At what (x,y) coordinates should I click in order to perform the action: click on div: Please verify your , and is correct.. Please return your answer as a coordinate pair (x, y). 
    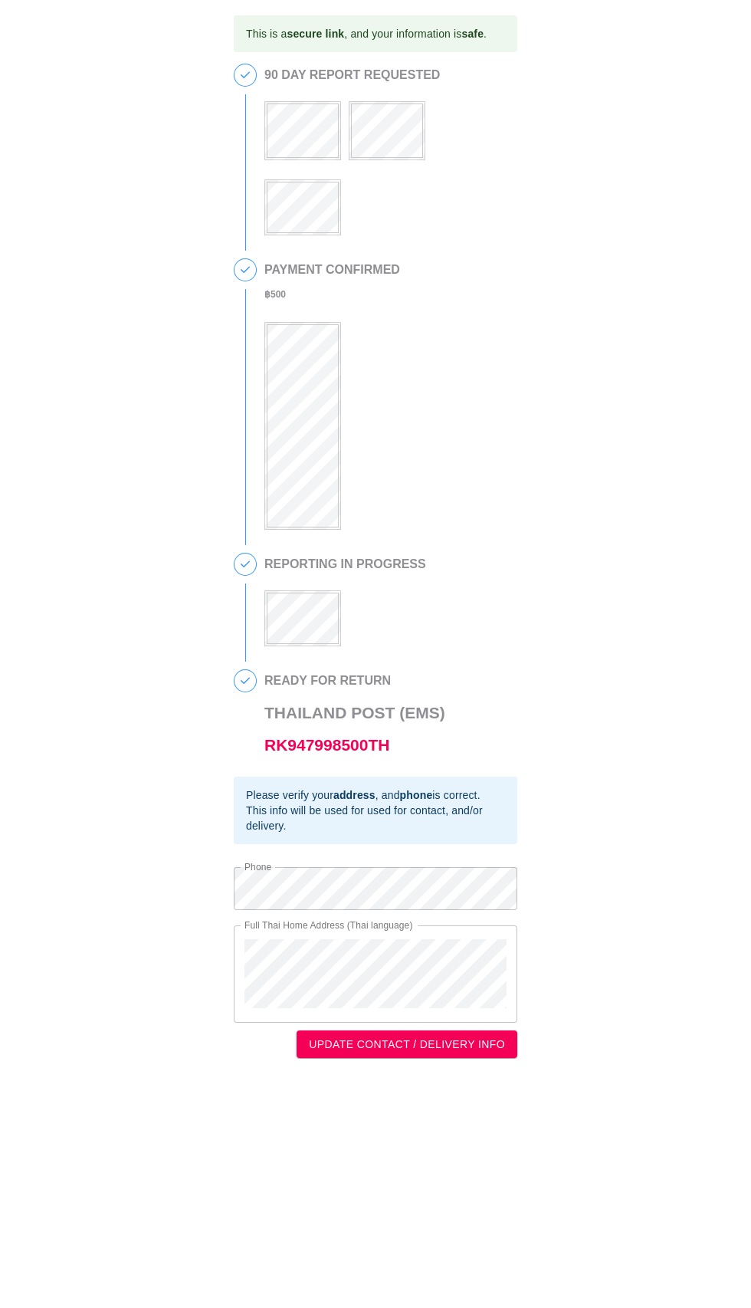
    Looking at the image, I should click on (376, 795).